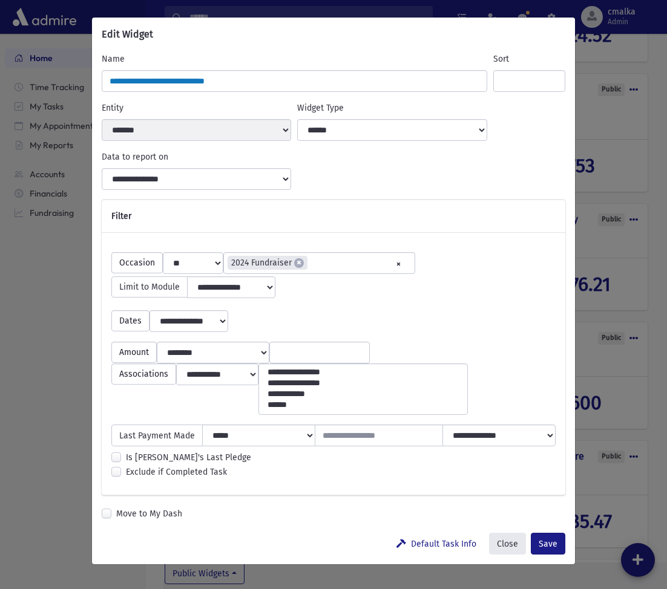 This screenshot has height=589, width=667. What do you see at coordinates (501, 59) in the screenshot?
I see `label: Sort` at bounding box center [501, 59].